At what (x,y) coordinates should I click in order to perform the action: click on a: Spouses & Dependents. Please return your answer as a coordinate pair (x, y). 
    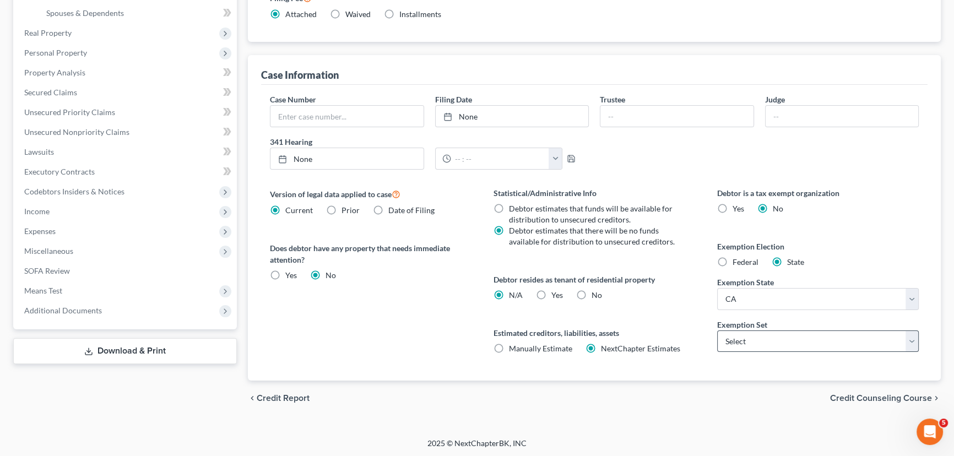
    Looking at the image, I should click on (137, 13).